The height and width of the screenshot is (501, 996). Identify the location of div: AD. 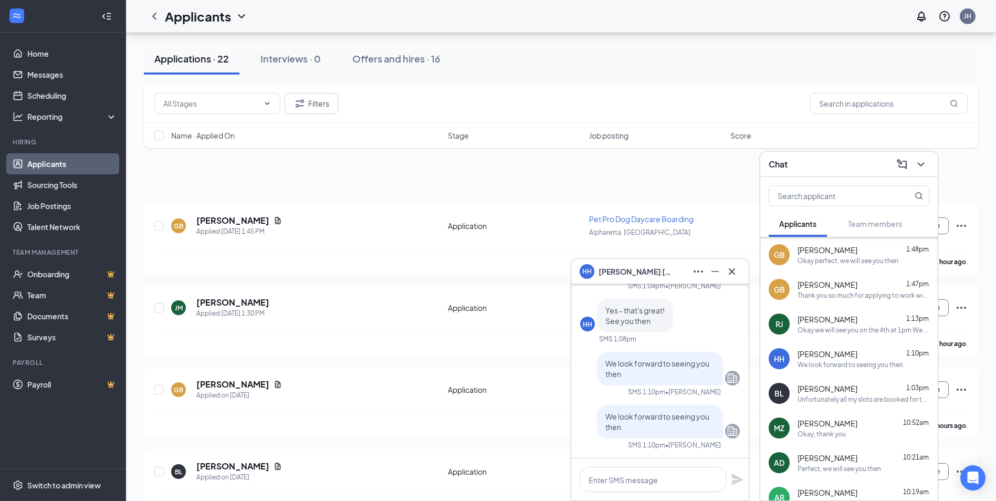
(779, 462).